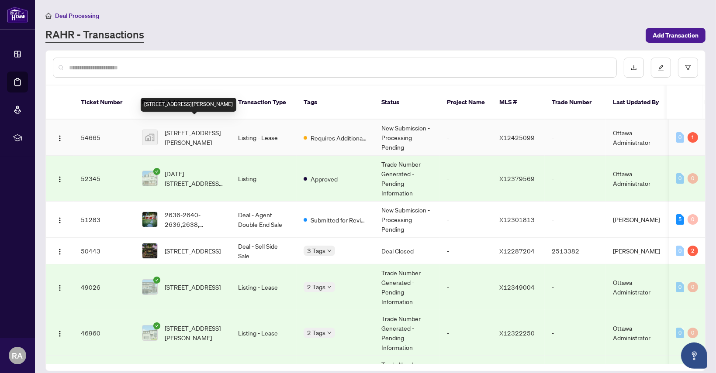 This screenshot has width=716, height=373. Describe the element at coordinates (324, 179) in the screenshot. I see `span: Approved` at that location.